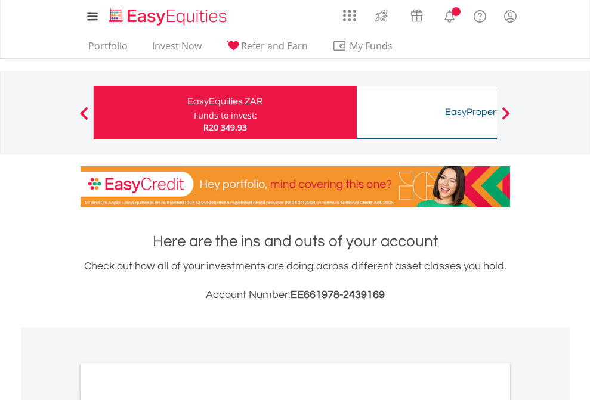 The width and height of the screenshot is (590, 400). I want to click on button: Previous, so click(84, 119).